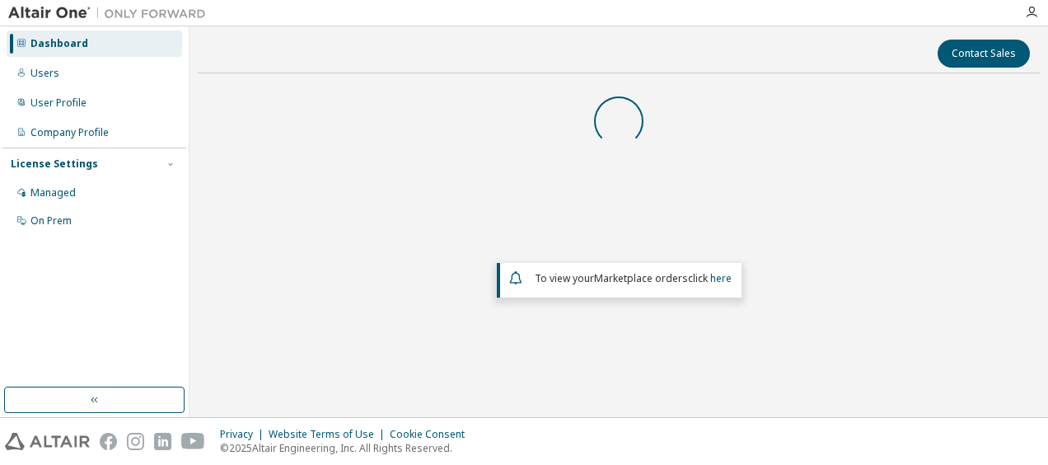 The height and width of the screenshot is (465, 1048). What do you see at coordinates (633, 278) in the screenshot?
I see `span: To view your click` at bounding box center [633, 278].